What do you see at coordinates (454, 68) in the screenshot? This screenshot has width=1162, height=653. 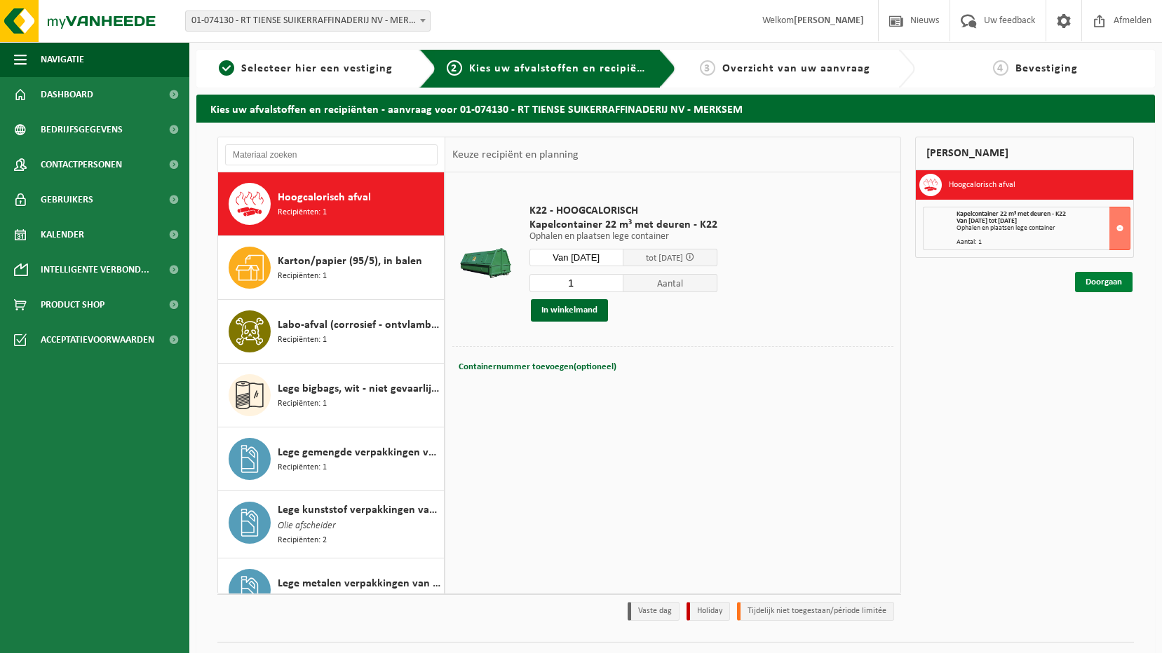 I see `span: 2` at bounding box center [454, 68].